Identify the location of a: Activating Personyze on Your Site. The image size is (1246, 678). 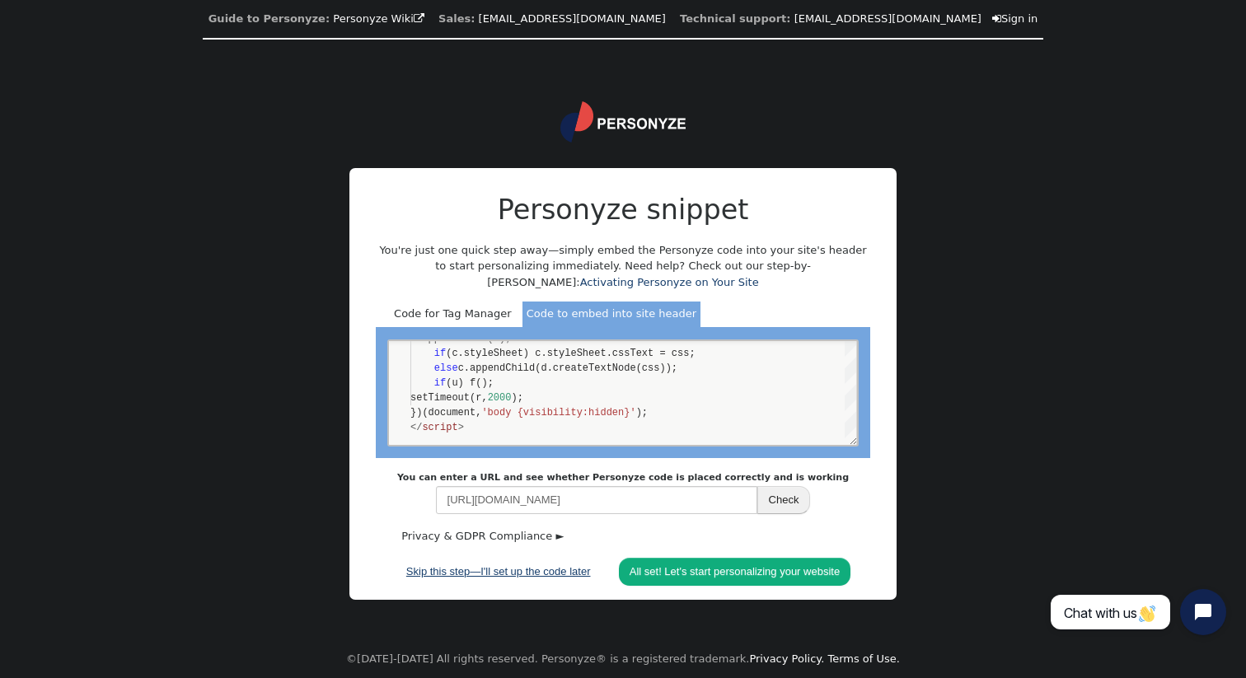
(669, 282).